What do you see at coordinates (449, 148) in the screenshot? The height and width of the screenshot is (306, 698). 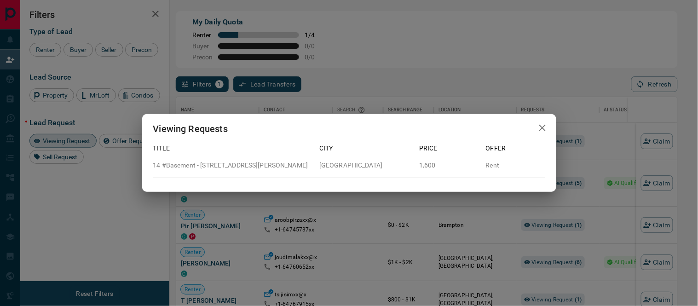 I see `p: Price` at bounding box center [449, 148].